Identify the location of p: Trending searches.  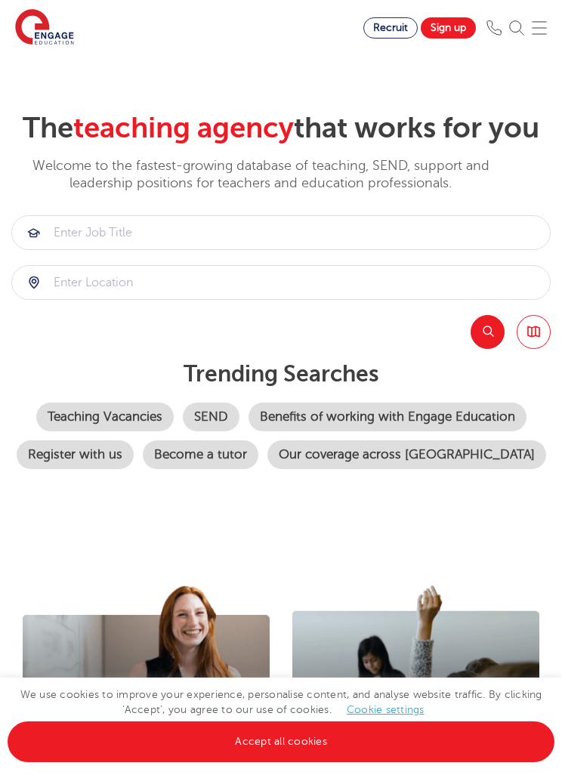
(281, 374).